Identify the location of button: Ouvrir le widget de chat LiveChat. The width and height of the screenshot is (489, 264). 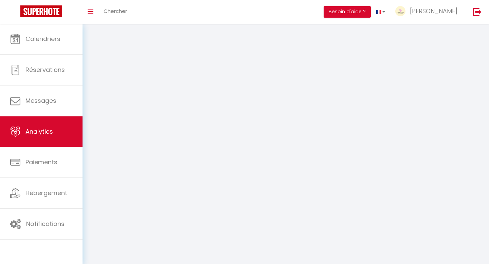
(16, 13).